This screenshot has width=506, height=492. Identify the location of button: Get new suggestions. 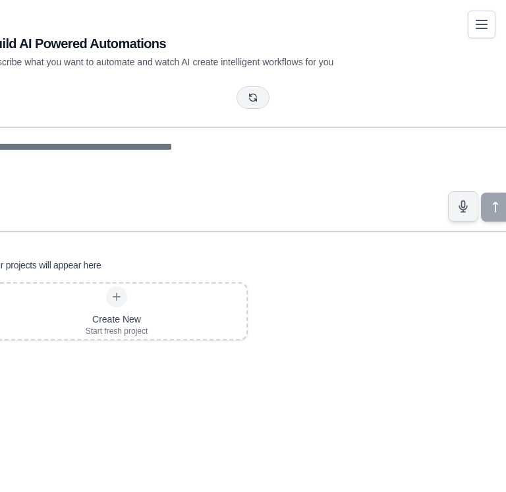
(253, 98).